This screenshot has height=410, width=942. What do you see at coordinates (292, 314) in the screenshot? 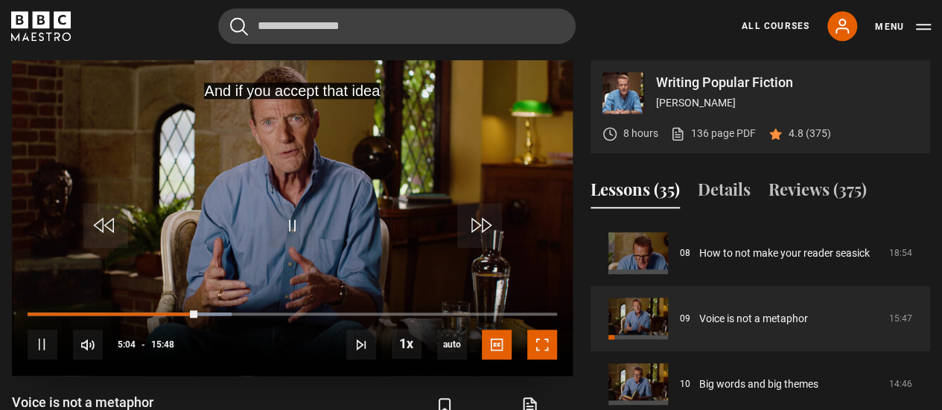
I see `div: Progress Bar` at bounding box center [292, 314].